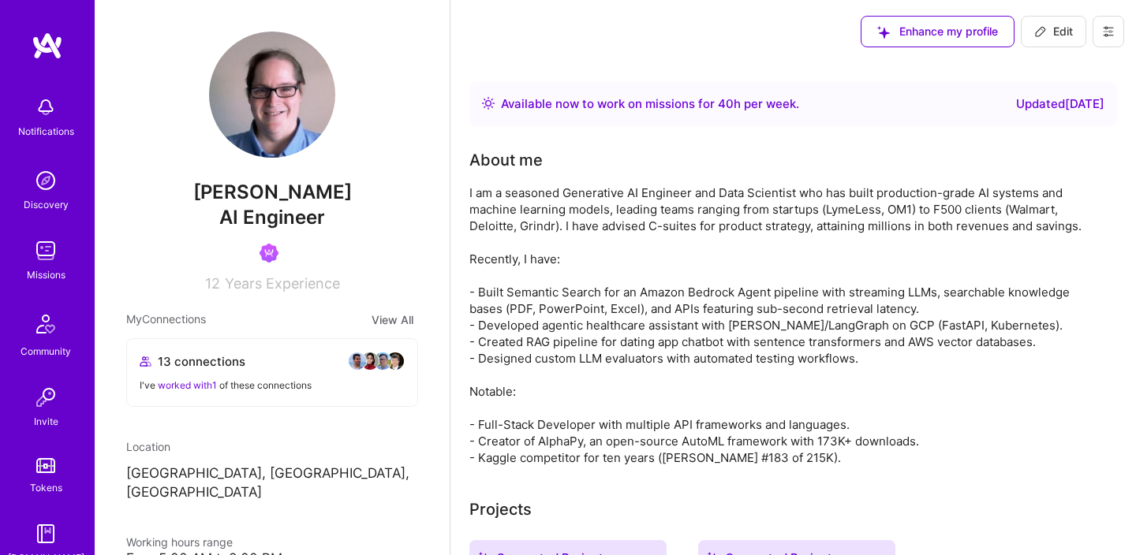  I want to click on img: teamwork, so click(46, 251).